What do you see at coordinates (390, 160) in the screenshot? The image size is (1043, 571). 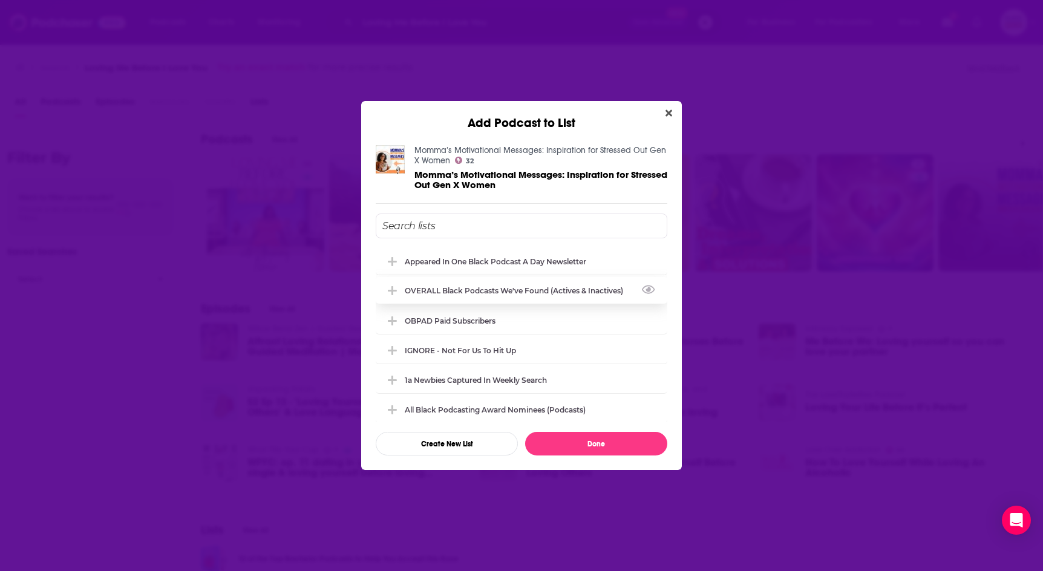 I see `img: Momma’s Motivational Messages: Inspiration for Stressed Out Gen X Women` at bounding box center [390, 160].